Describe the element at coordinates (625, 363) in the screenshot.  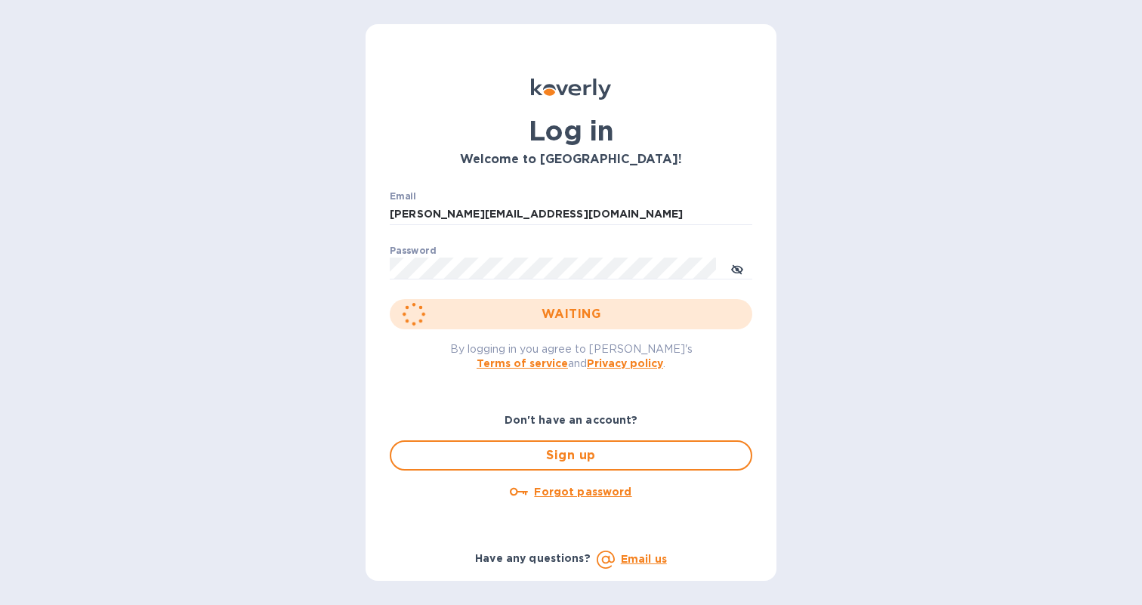
I see `a: Privacy policy` at that location.